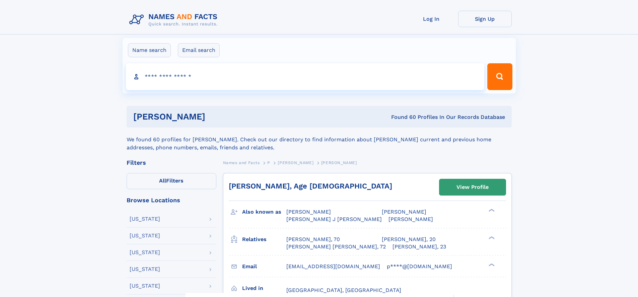  I want to click on span: P, so click(268, 163).